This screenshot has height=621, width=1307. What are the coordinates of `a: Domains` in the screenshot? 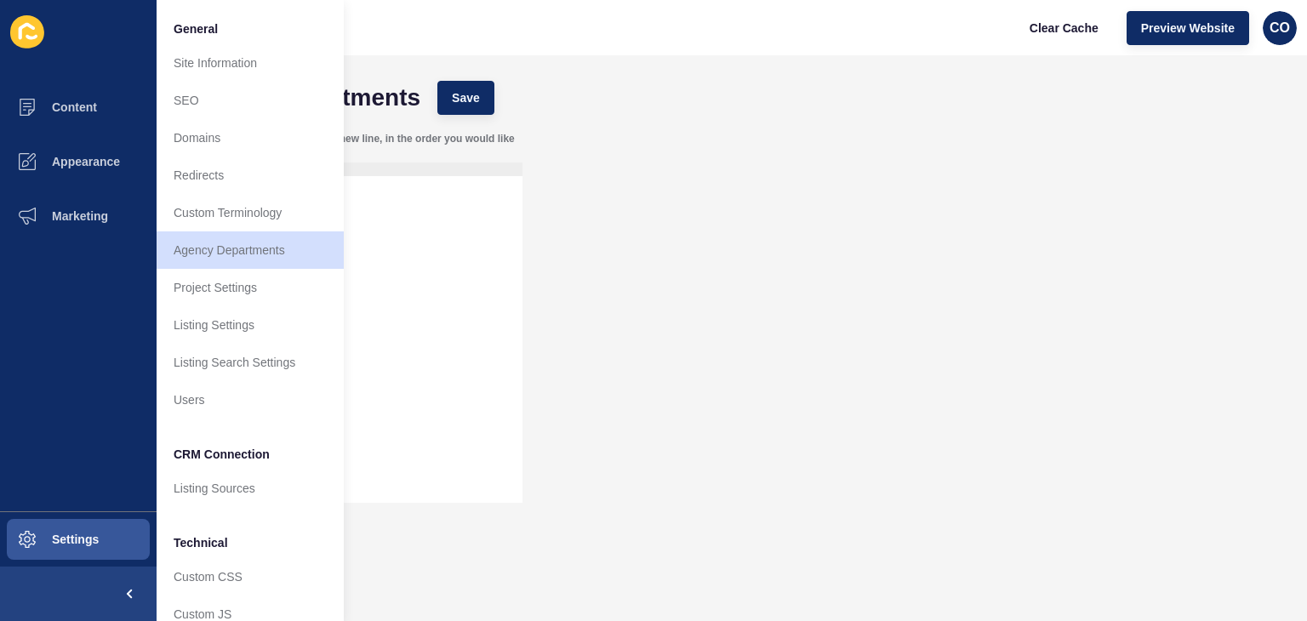 It's located at (250, 138).